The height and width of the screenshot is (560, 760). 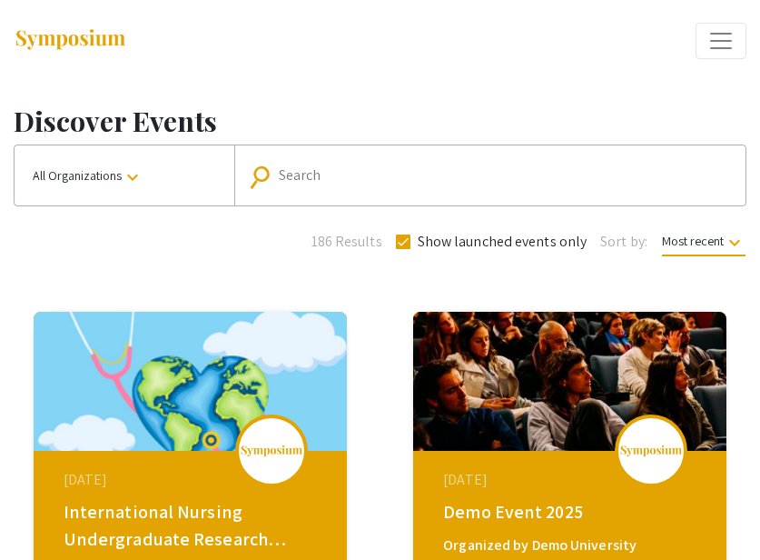 What do you see at coordinates (88, 175) in the screenshot?
I see `span: All Organizations` at bounding box center [88, 175].